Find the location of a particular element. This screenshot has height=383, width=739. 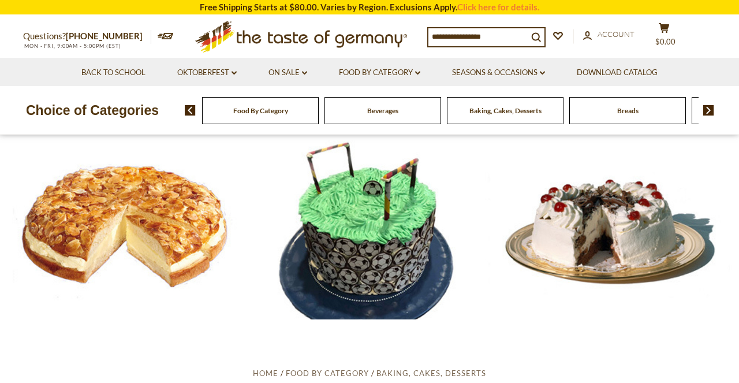

span: $0.00 is located at coordinates (665, 42).